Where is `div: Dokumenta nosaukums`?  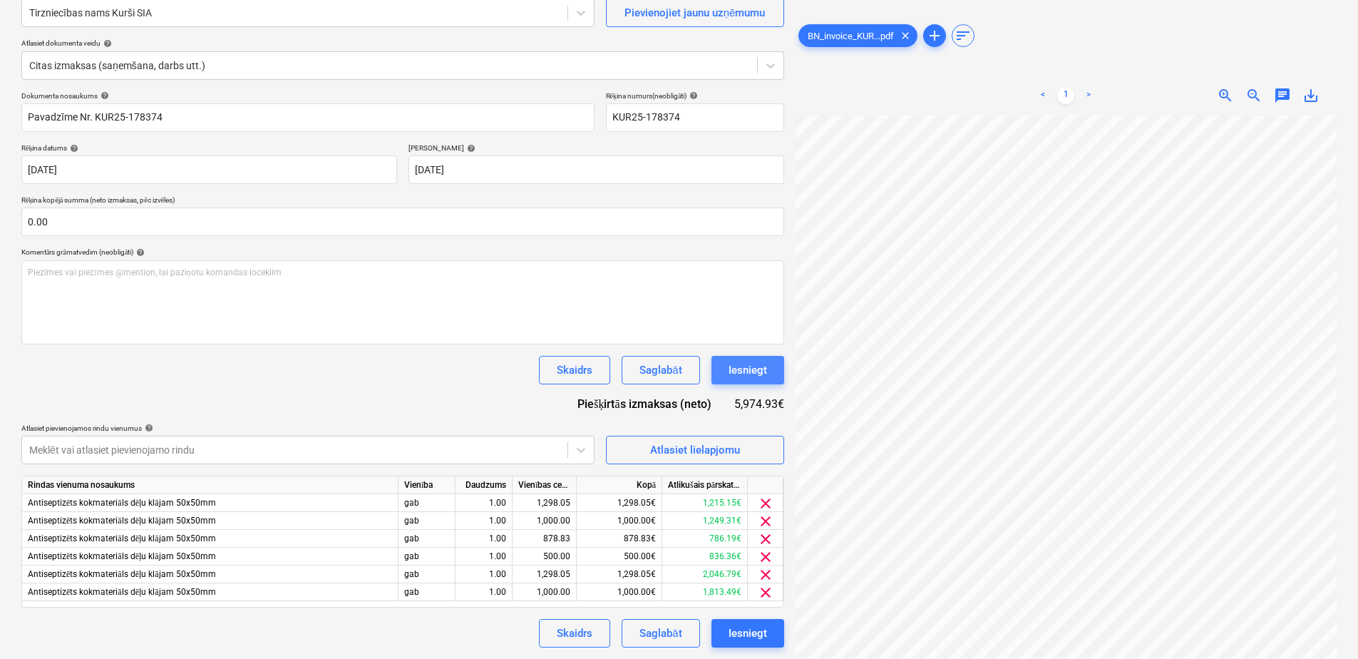 div: Dokumenta nosaukums is located at coordinates (308, 95).